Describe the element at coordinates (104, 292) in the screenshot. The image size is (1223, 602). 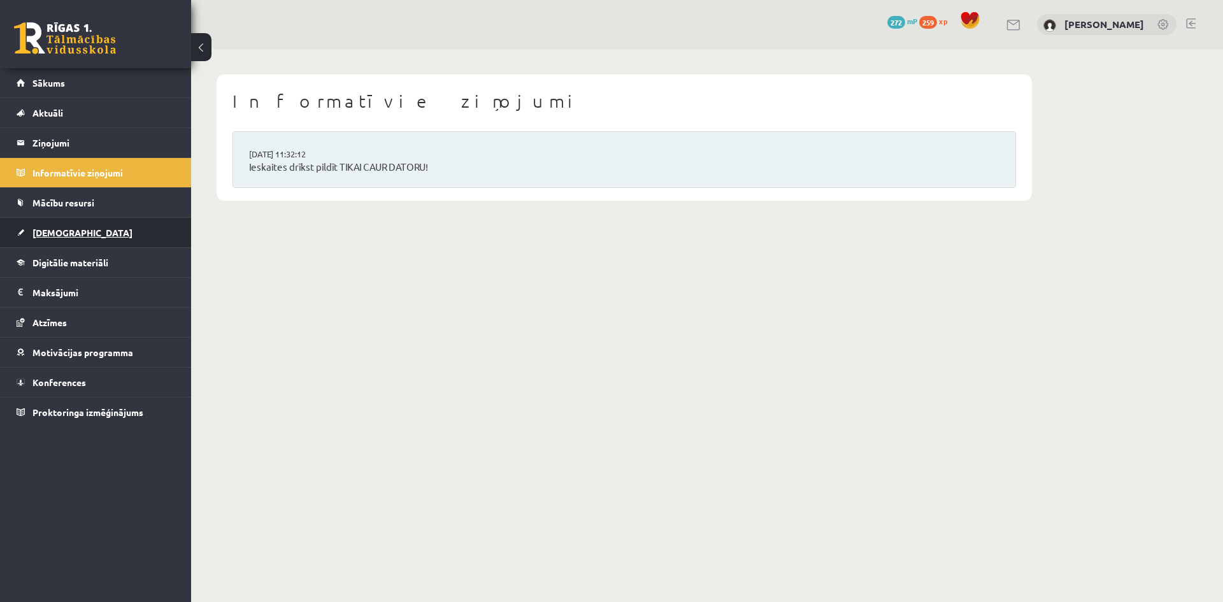
I see `legend: Maksājumi` at that location.